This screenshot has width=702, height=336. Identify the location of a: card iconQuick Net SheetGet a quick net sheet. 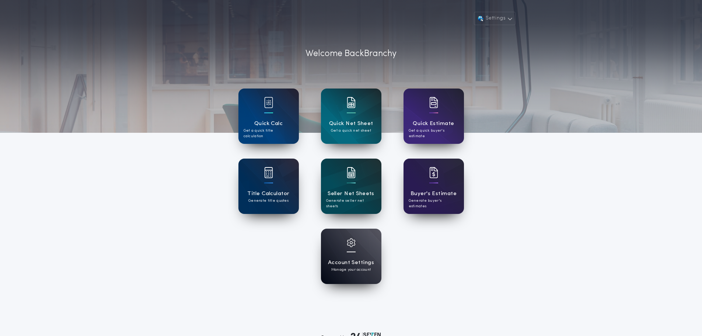
(351, 116).